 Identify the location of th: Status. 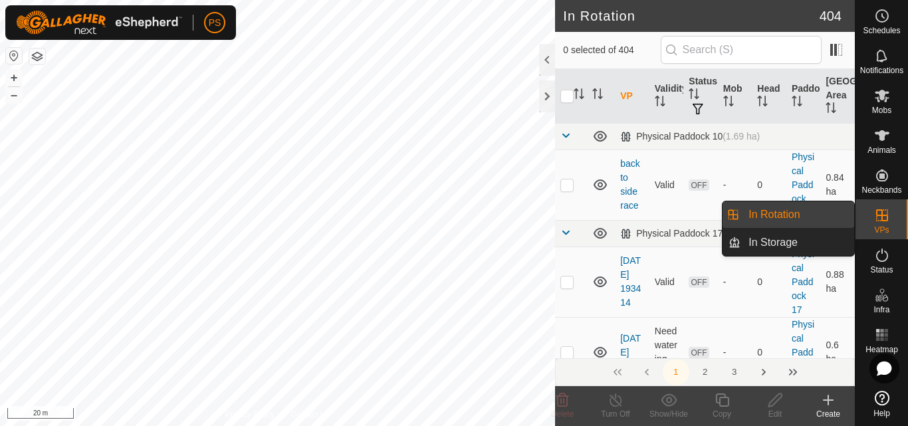
(700, 96).